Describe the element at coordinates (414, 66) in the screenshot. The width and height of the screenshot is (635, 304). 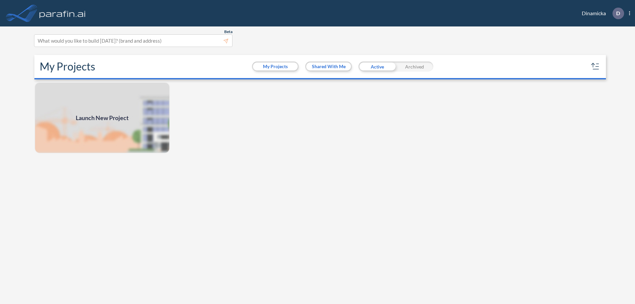
I see `div: Archived` at that location.